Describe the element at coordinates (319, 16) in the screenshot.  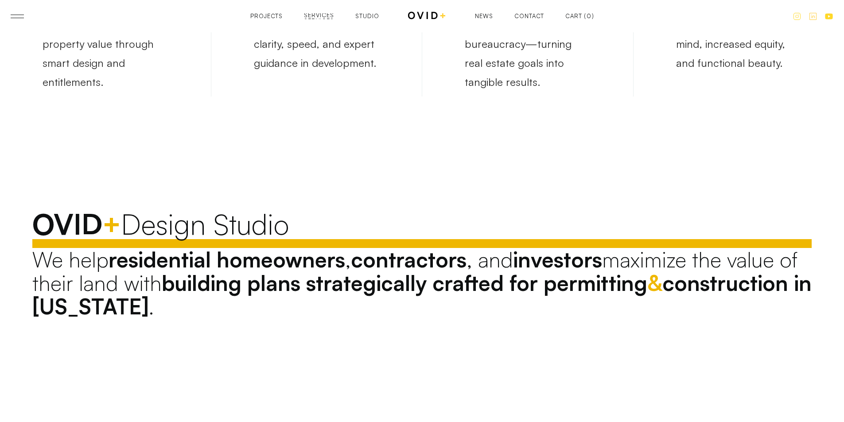
I see `a: ServicesServices` at that location.